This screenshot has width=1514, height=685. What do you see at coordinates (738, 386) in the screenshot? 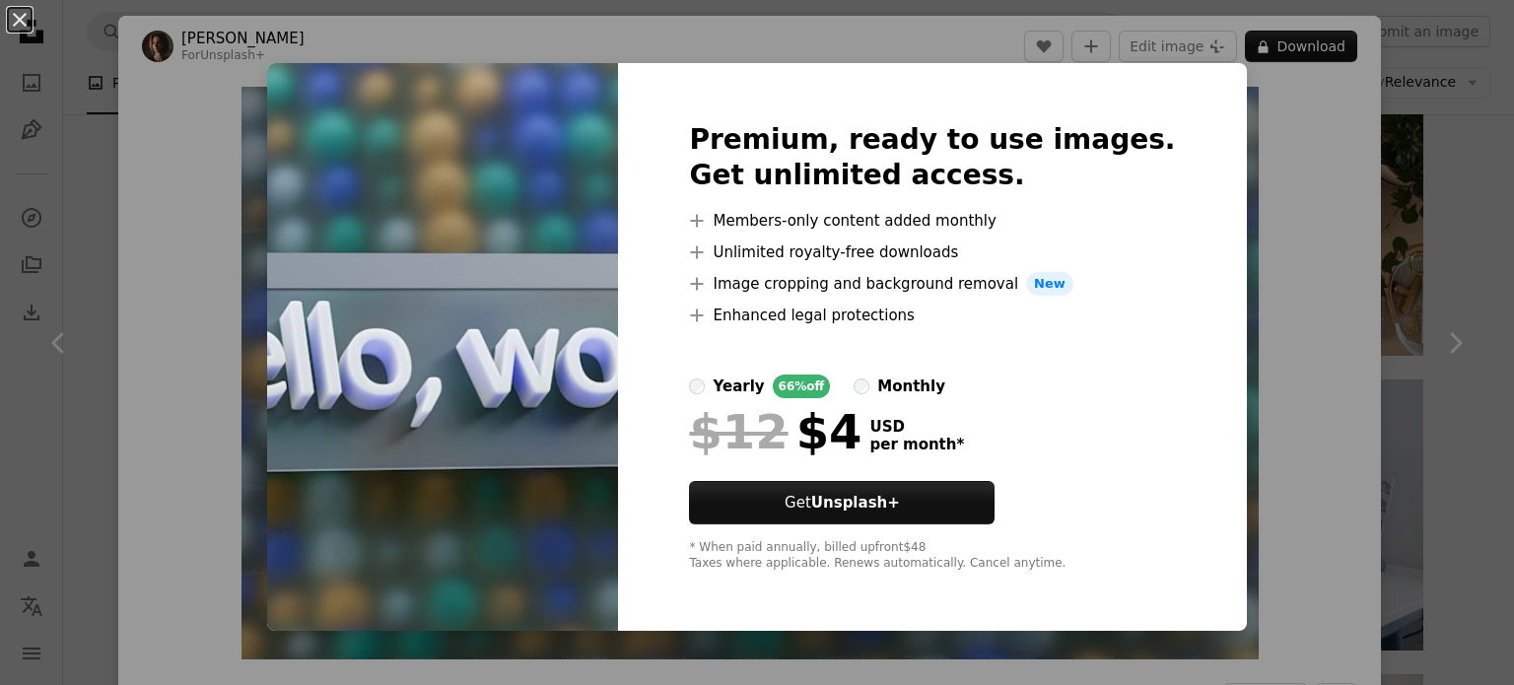
I see `div: yearly` at bounding box center [738, 386].